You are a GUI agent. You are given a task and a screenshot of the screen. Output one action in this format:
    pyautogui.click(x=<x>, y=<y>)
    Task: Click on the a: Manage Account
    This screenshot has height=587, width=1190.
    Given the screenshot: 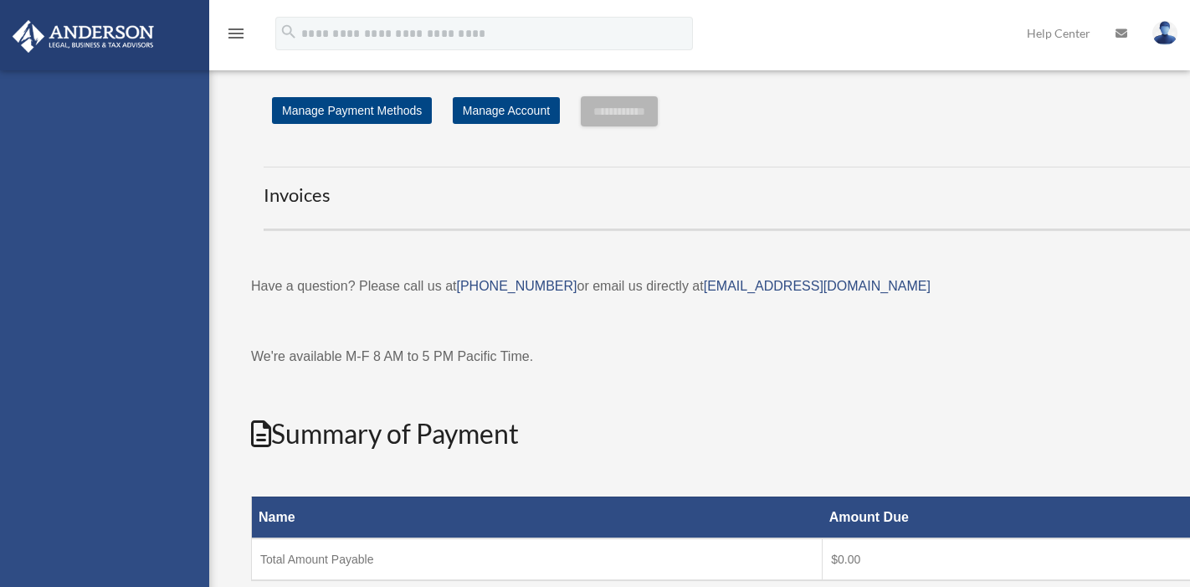 What is the action you would take?
    pyautogui.click(x=506, y=110)
    